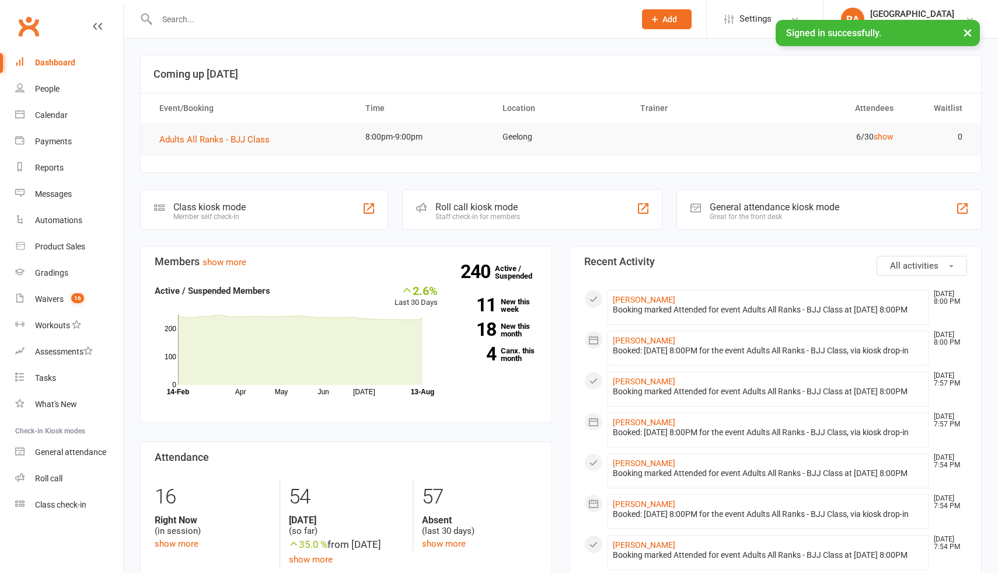 The width and height of the screenshot is (998, 573). I want to click on a: 18New this month, so click(497, 330).